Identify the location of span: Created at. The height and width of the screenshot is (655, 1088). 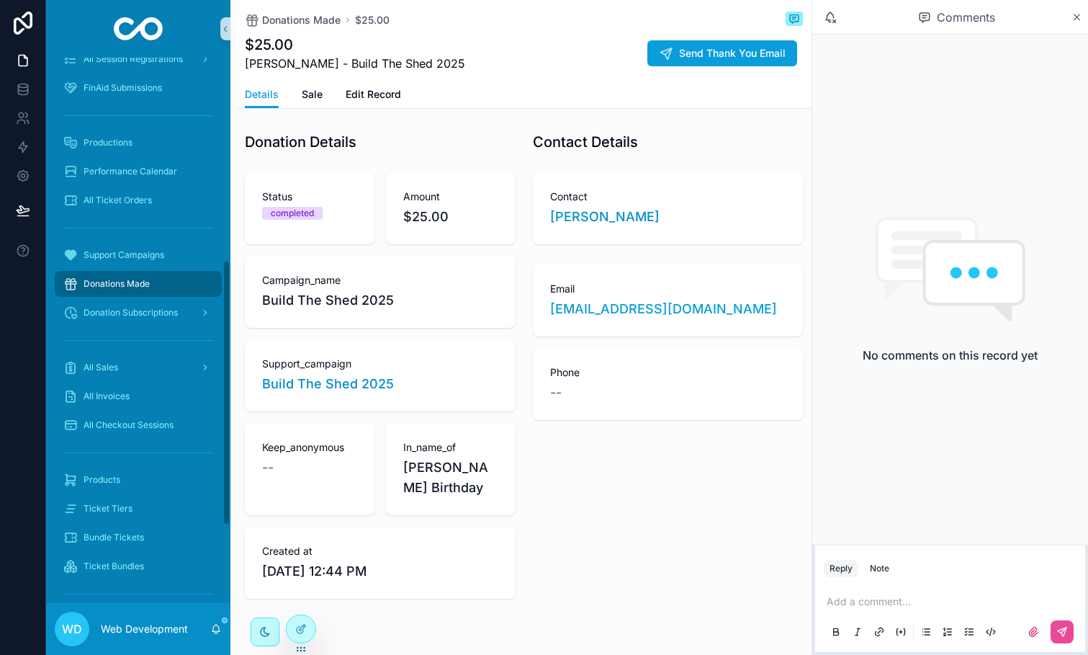
(380, 551).